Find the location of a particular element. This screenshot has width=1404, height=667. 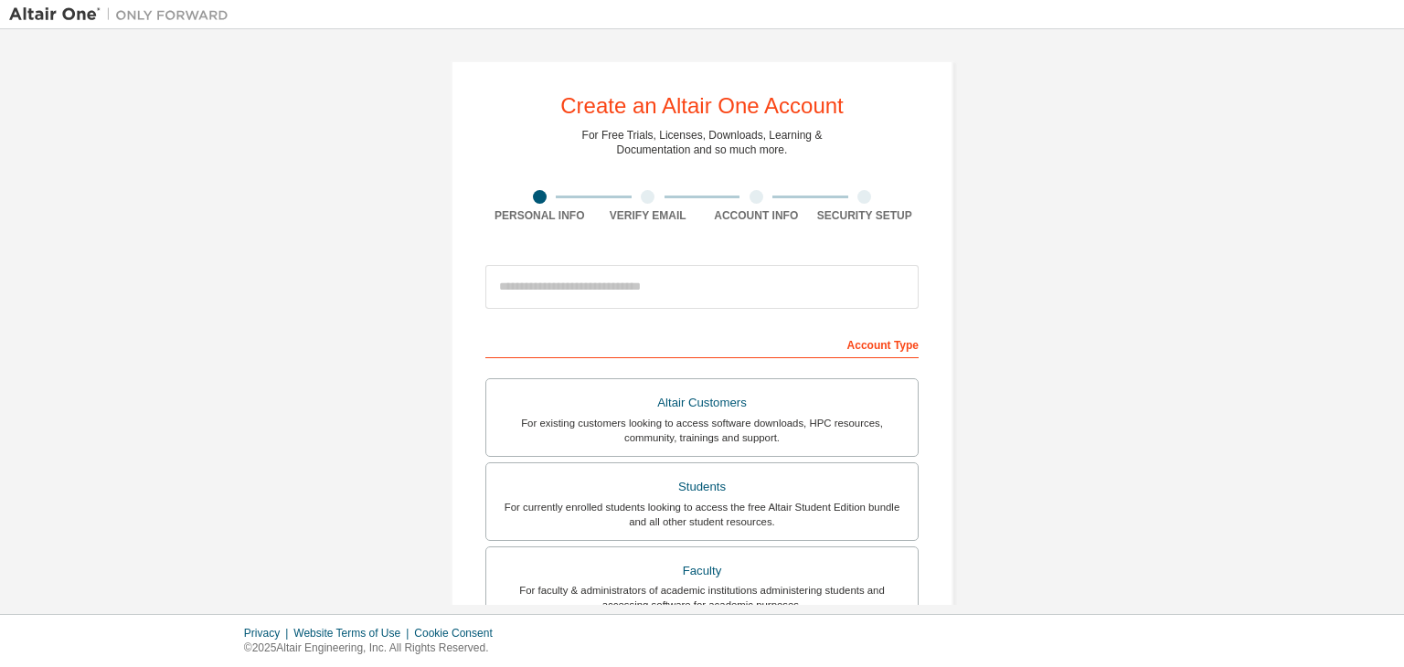

div: Create an Altair One Account is located at coordinates (702, 106).